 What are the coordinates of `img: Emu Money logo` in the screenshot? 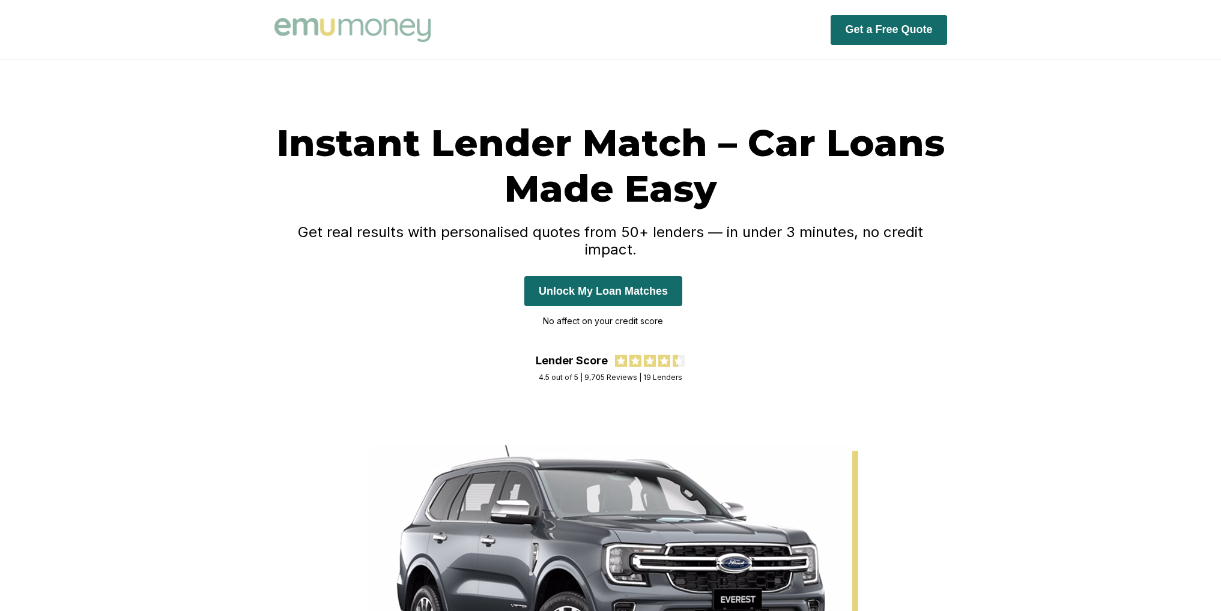 It's located at (353, 30).